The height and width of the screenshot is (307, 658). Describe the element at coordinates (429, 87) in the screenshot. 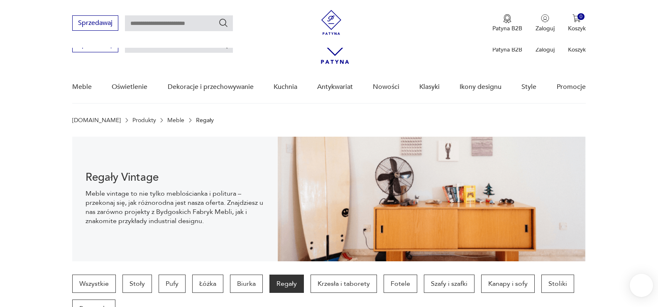

I see `a: Klasyki` at that location.